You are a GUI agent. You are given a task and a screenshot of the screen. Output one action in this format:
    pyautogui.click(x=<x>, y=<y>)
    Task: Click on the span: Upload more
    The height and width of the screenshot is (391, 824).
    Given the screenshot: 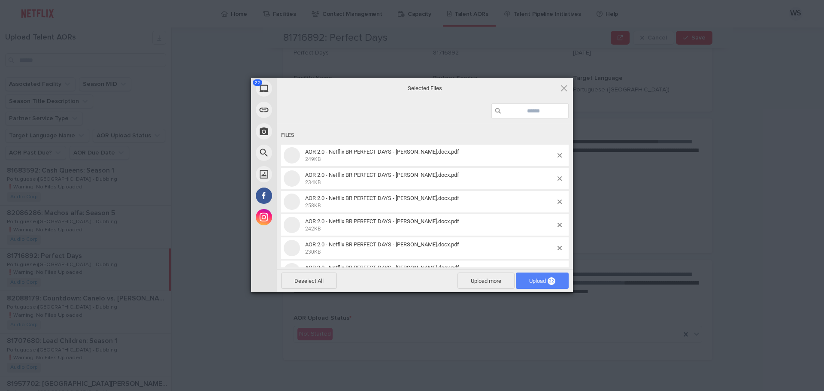 What is the action you would take?
    pyautogui.click(x=486, y=281)
    